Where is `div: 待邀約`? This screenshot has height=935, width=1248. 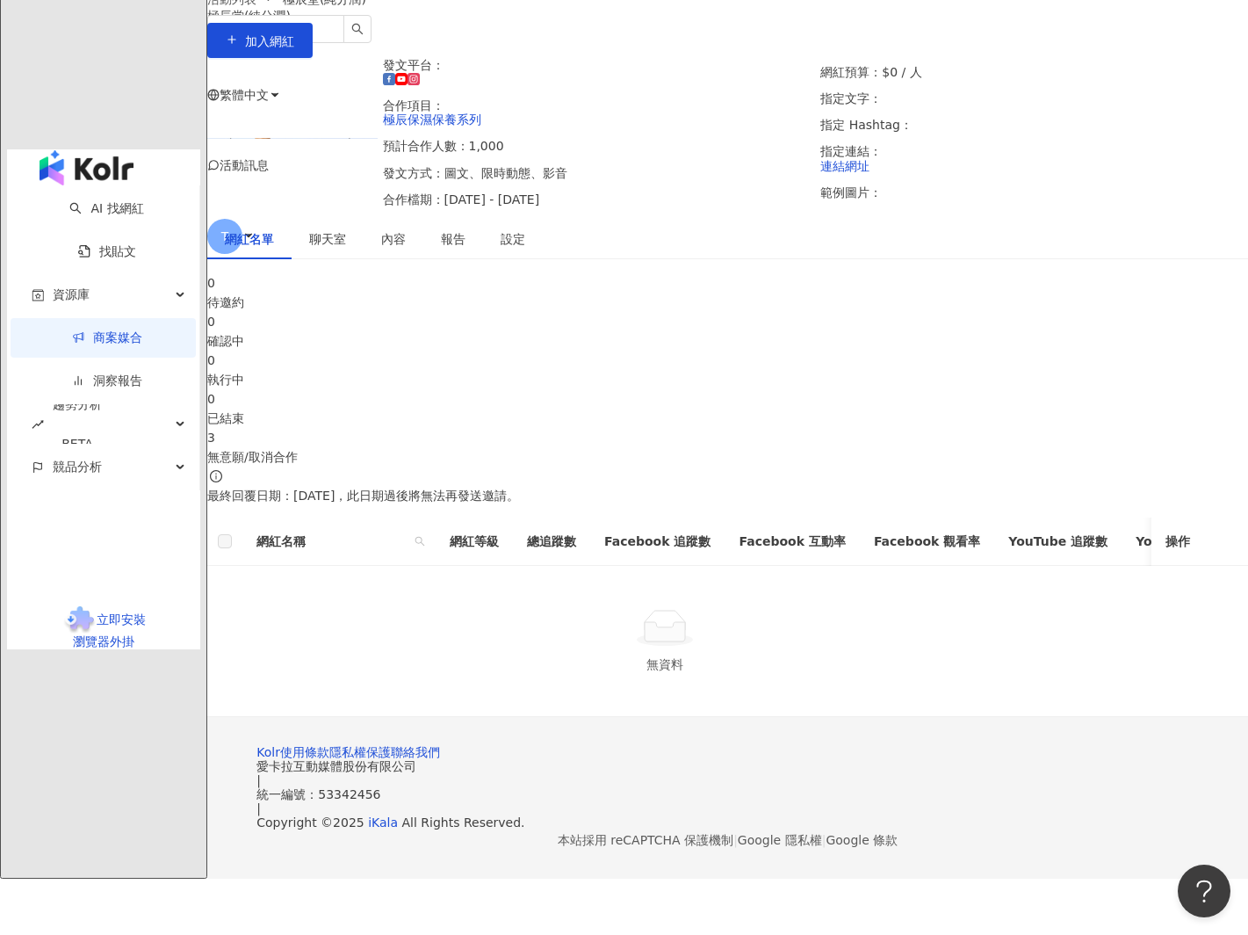
div: 待邀約 is located at coordinates (727, 302).